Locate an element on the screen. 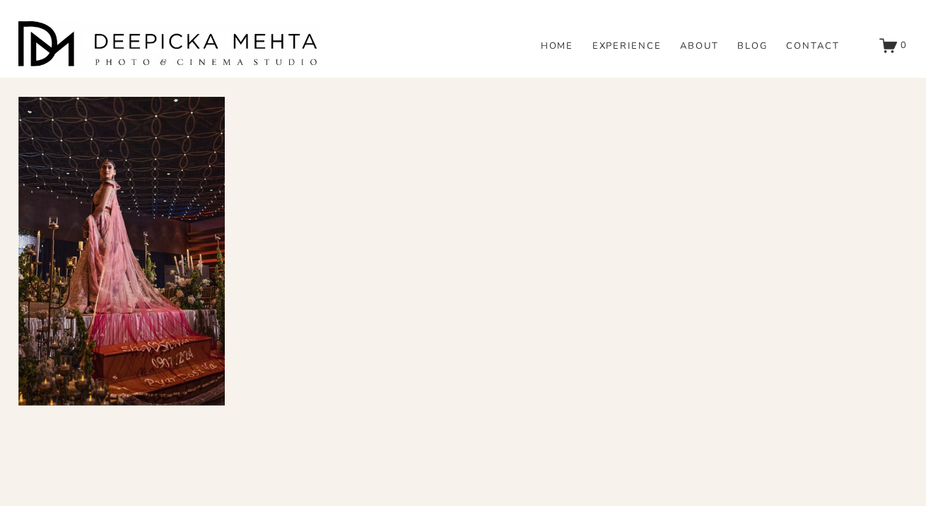 The image size is (926, 506). a: Austin Wedding Photographer - Deepicka Mehta Photography &amp; Cinematography is located at coordinates (170, 46).